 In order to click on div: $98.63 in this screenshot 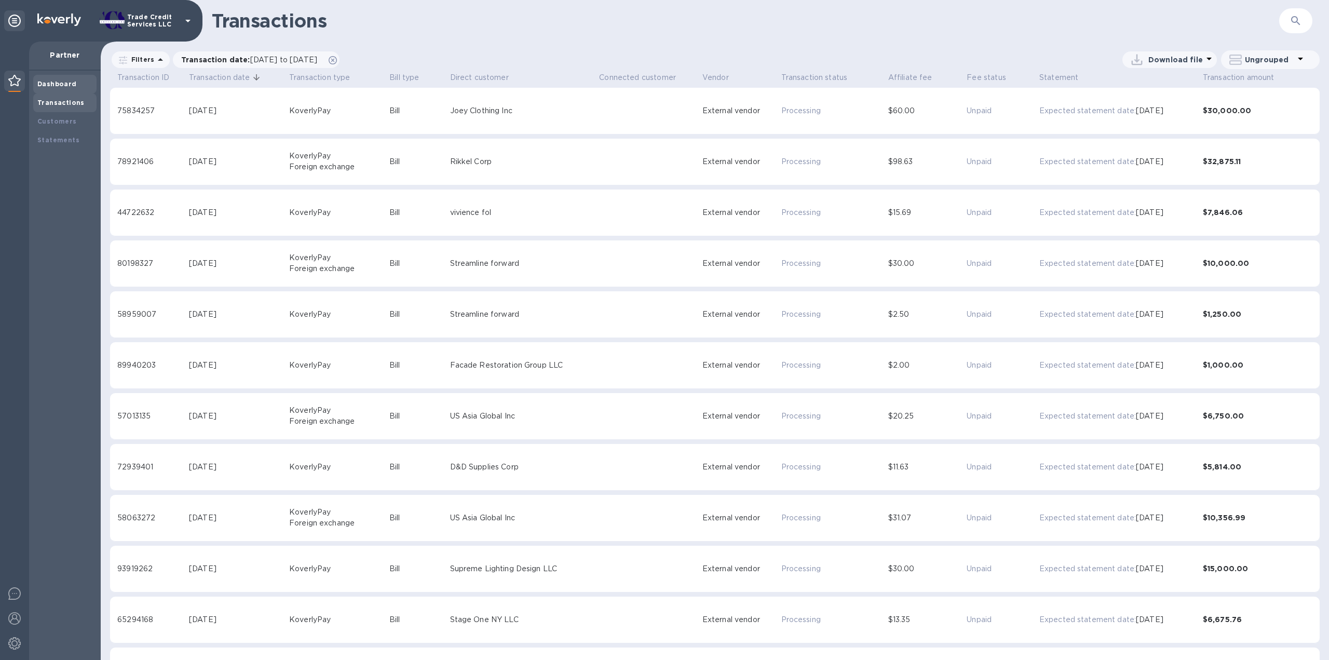, I will do `click(926, 161)`.